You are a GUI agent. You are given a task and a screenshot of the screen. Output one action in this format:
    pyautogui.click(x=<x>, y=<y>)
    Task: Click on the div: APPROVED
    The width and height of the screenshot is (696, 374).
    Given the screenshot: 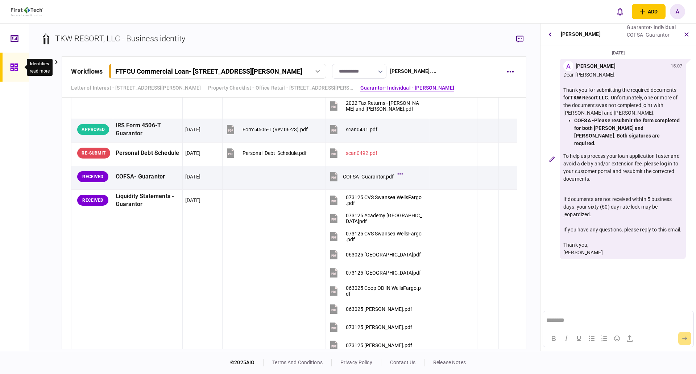 What is the action you would take?
    pyautogui.click(x=93, y=129)
    